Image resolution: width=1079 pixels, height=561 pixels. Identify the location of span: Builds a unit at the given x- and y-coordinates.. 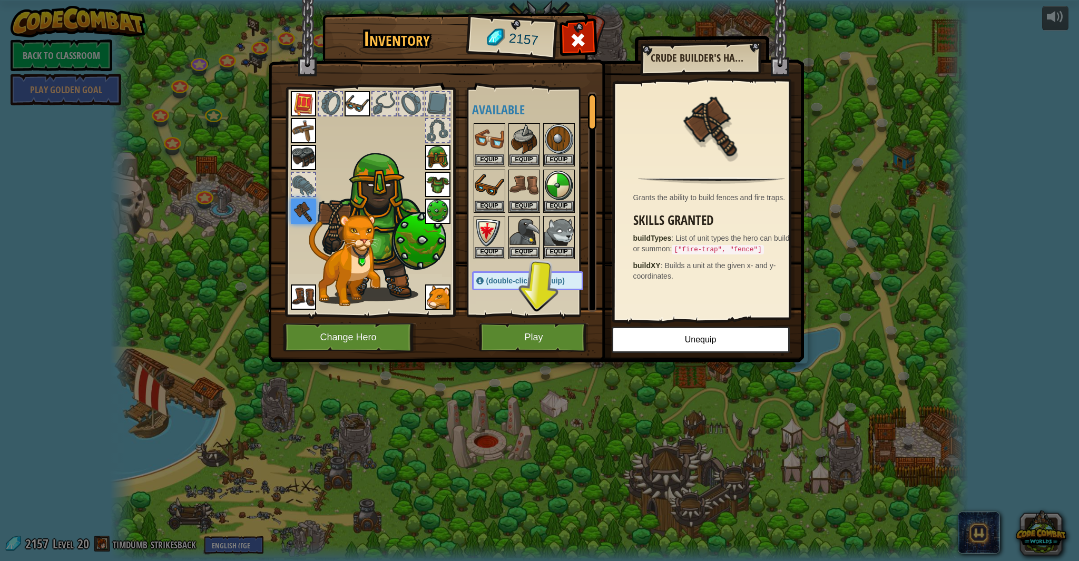
(704, 271).